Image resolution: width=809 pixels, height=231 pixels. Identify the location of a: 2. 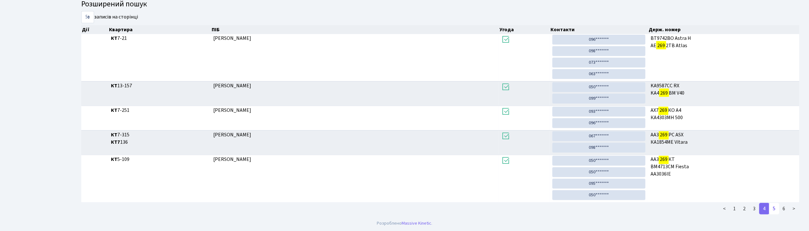
(744, 209).